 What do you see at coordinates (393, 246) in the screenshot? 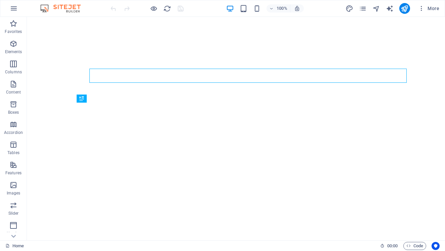
I see `span: 00 00` at bounding box center [393, 246].